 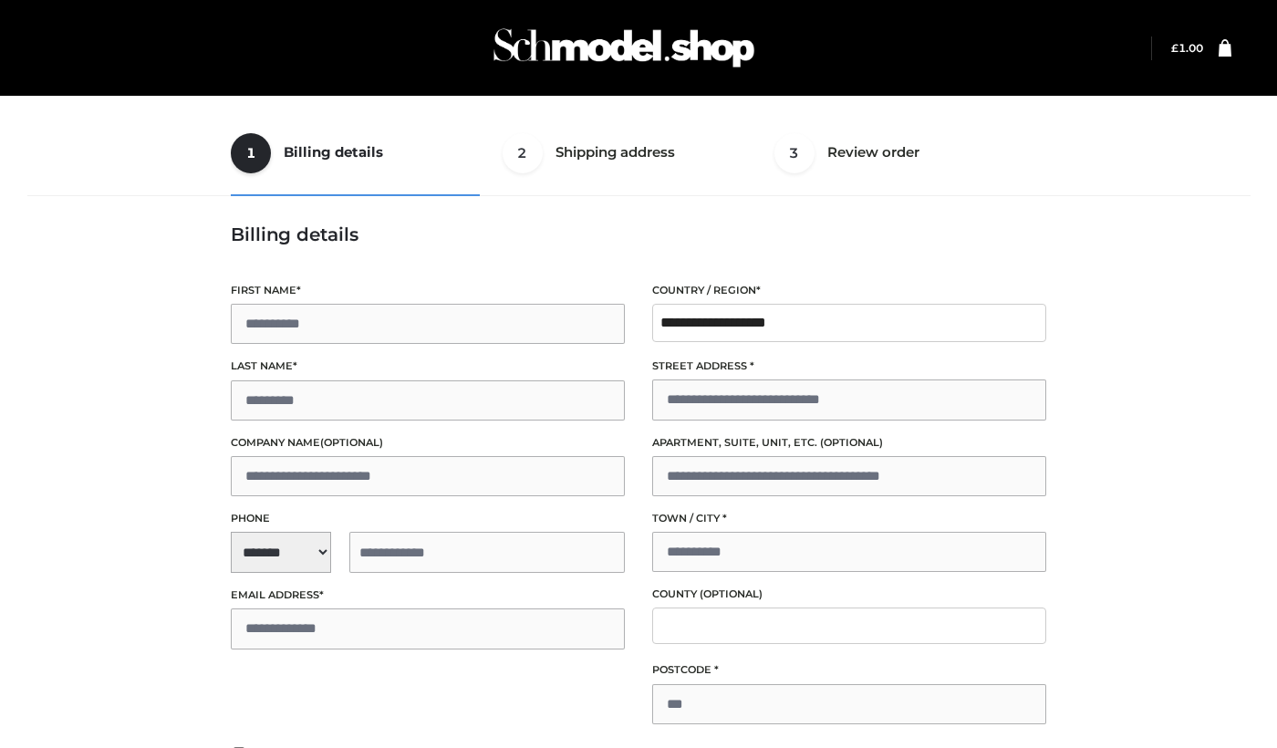 I want to click on label: Email address, so click(x=428, y=595).